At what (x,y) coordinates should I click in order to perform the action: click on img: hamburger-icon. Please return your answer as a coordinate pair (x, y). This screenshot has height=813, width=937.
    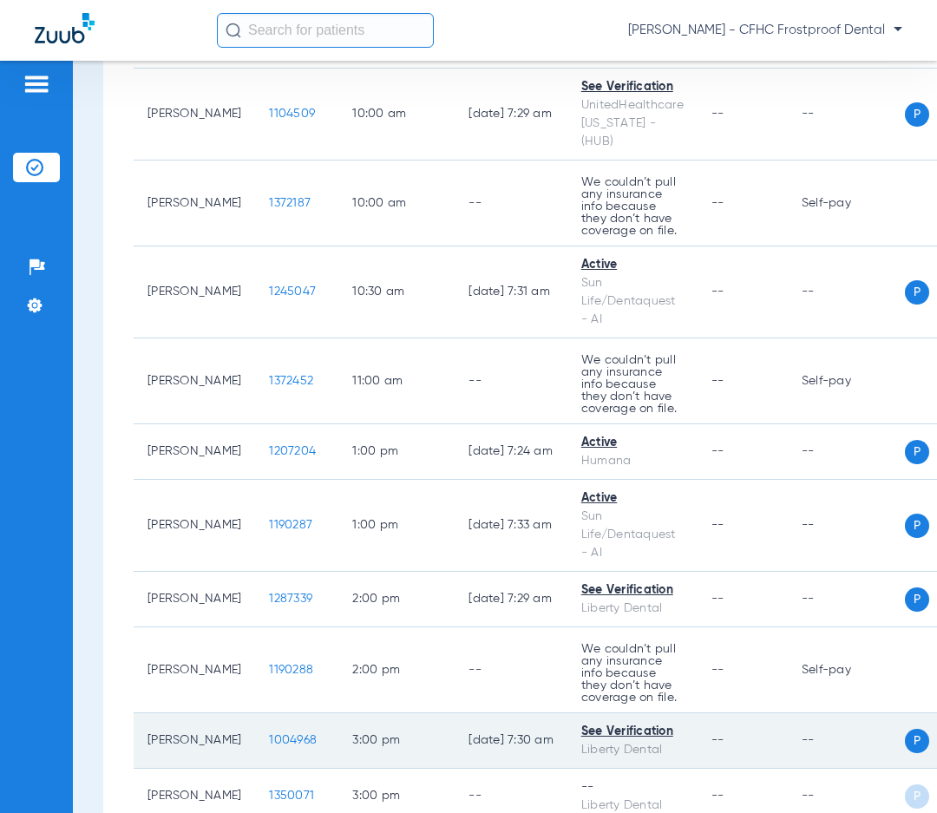
    Looking at the image, I should click on (36, 84).